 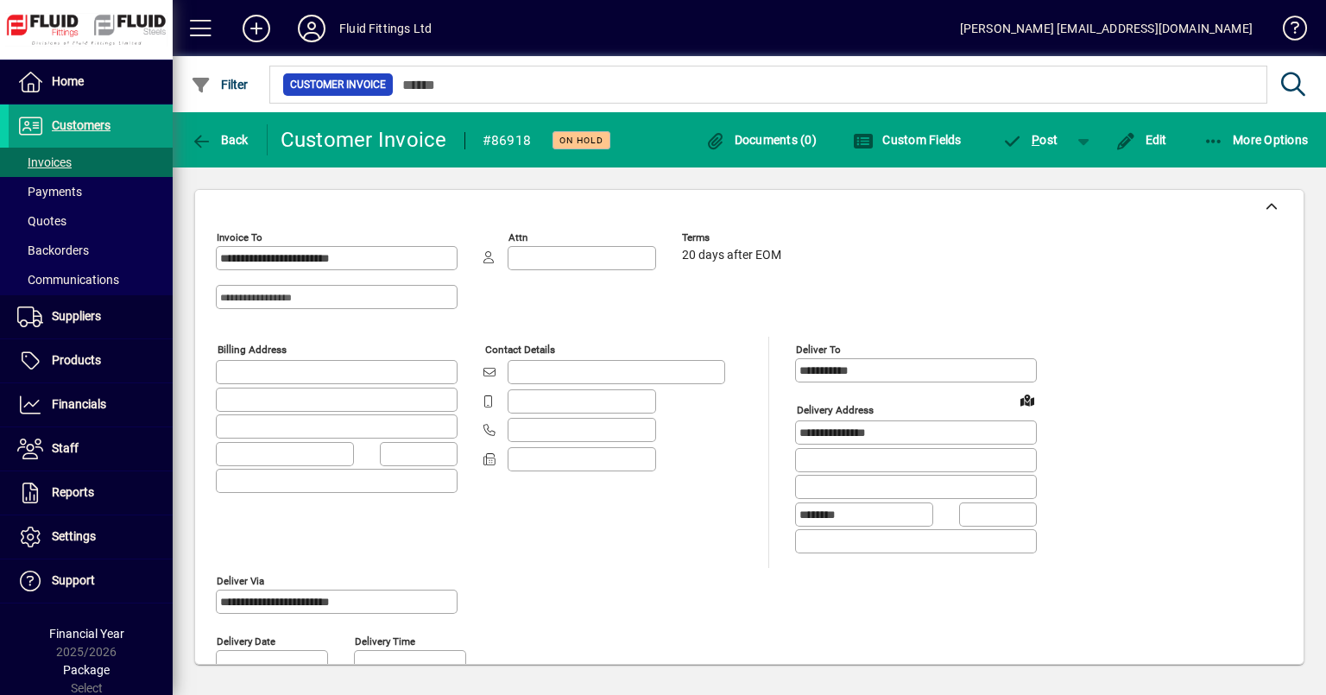 What do you see at coordinates (312, 28) in the screenshot?
I see `button: Profile` at bounding box center [312, 28].